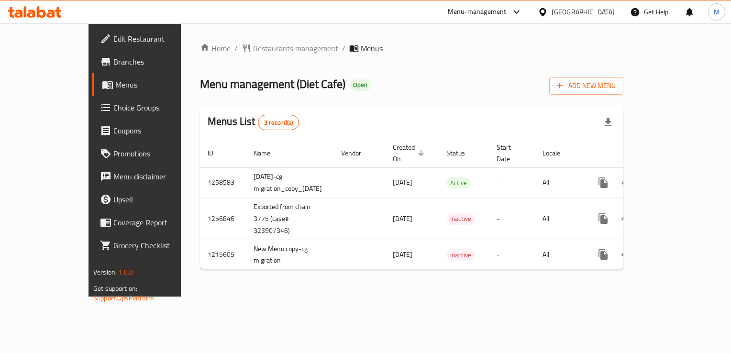 The image size is (731, 353). I want to click on span: Locale, so click(557, 153).